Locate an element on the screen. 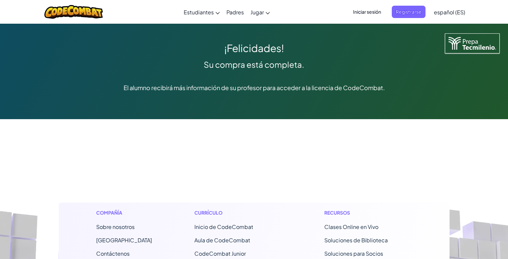 Image resolution: width=508 pixels, height=259 pixels. span: Inicio de CodeCombat is located at coordinates (224, 227).